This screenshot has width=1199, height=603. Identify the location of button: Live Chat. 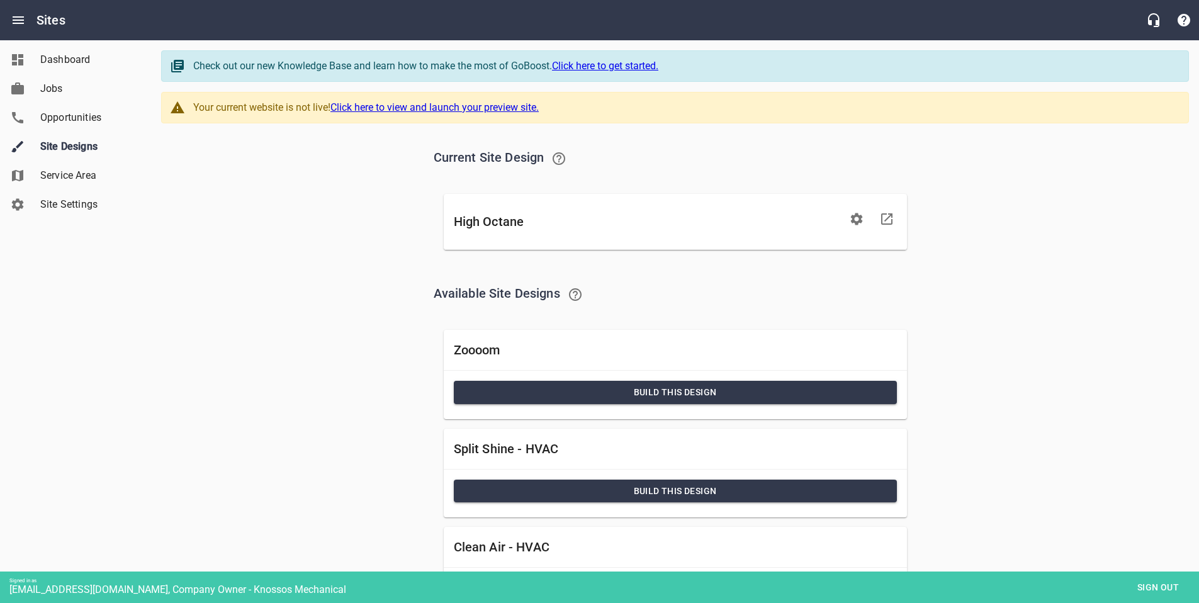
(1153, 20).